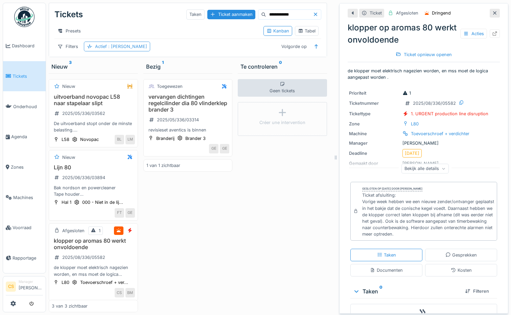  I want to click on div: Filteren, so click(477, 291).